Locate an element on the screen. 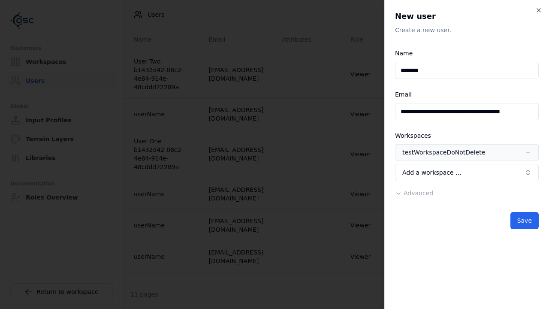  label: Email is located at coordinates (403, 94).